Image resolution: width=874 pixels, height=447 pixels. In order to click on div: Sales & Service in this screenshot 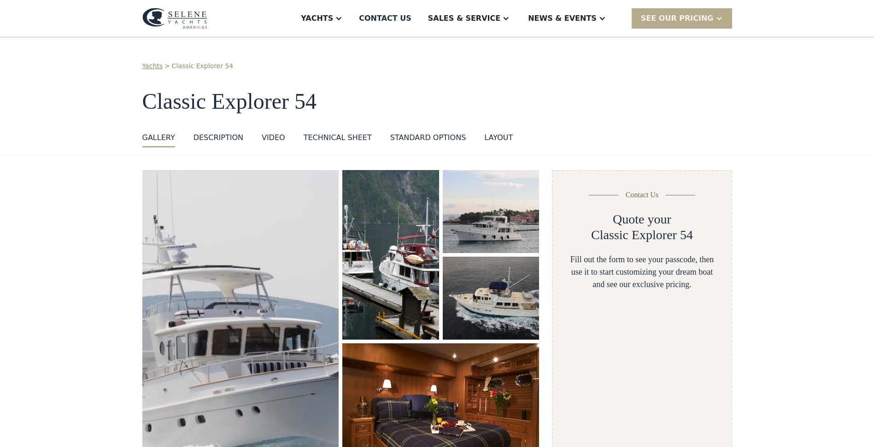, I will do `click(464, 18)`.